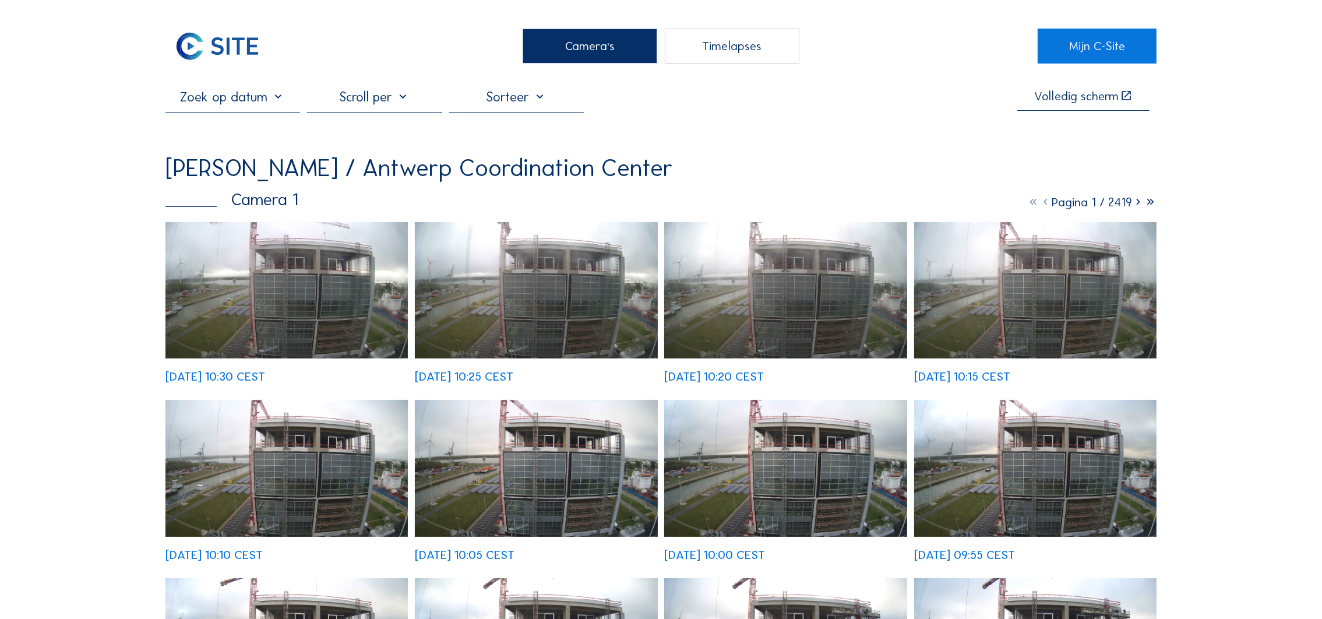  Describe the element at coordinates (232, 199) in the screenshot. I see `div: Camera 1` at that location.